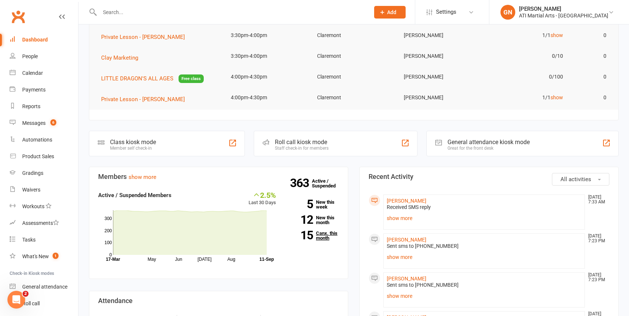 This screenshot has width=629, height=316. I want to click on a: 5New this week, so click(313, 205).